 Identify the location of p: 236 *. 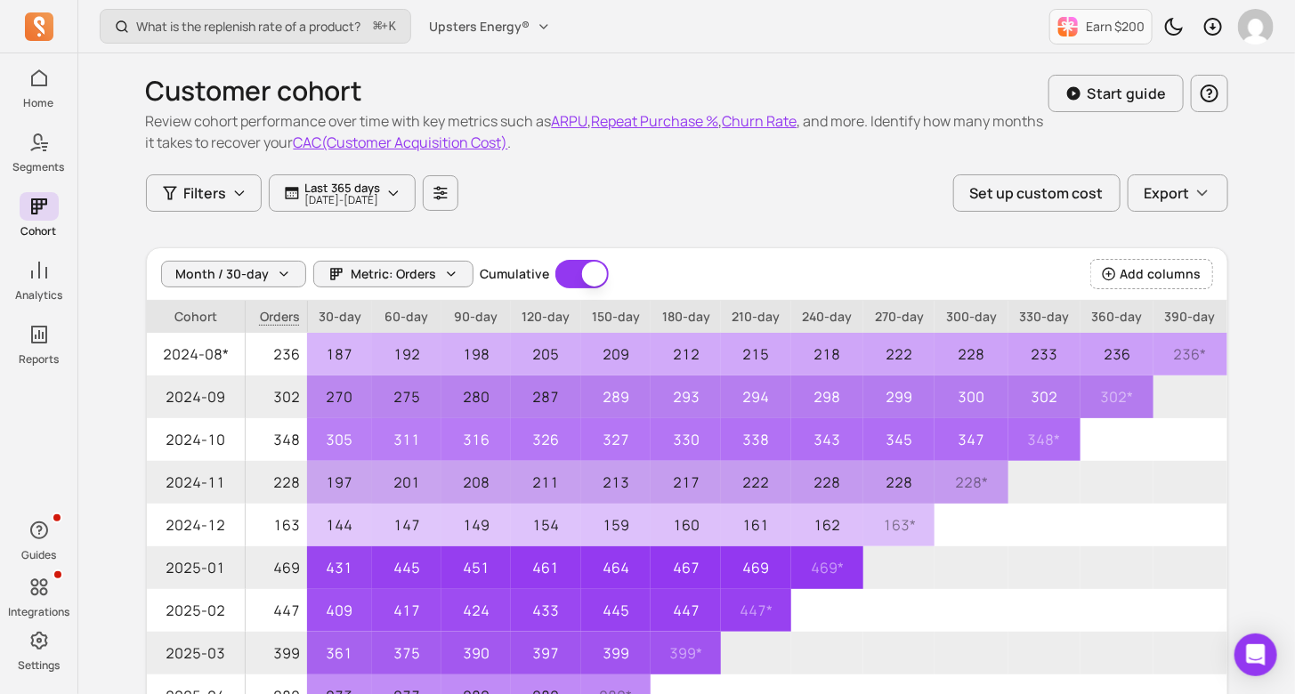
(1190, 354).